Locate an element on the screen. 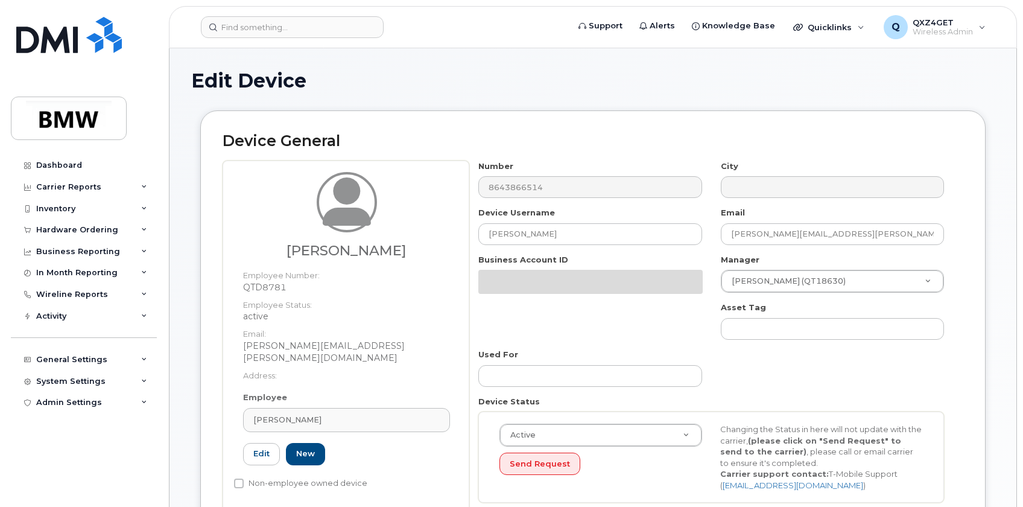  dd: active is located at coordinates (346, 316).